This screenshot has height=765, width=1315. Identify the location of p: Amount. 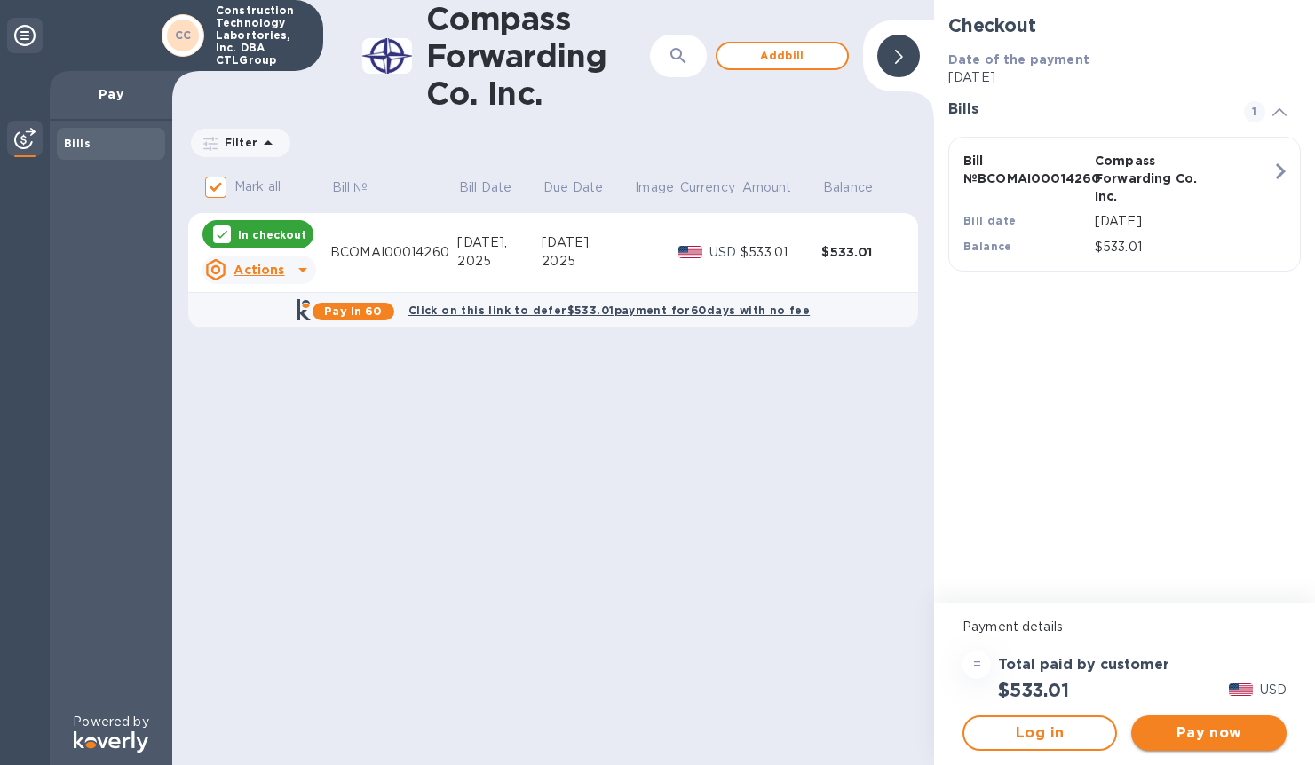
(767, 187).